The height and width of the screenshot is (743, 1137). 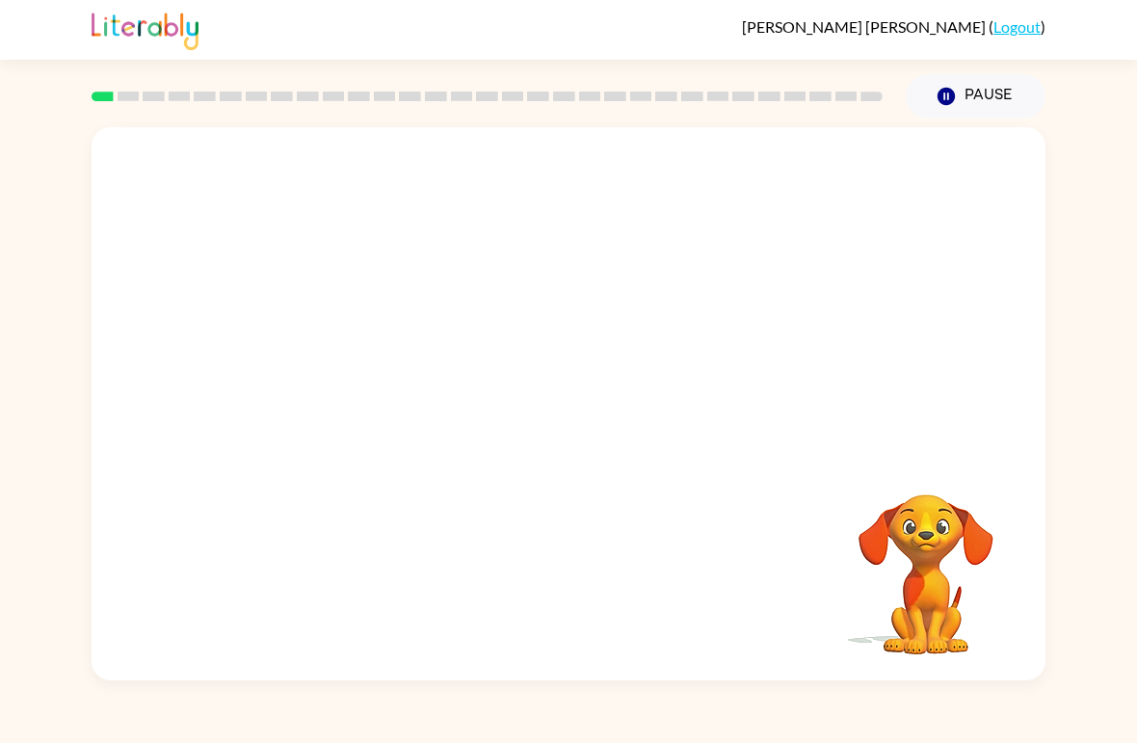 I want to click on a: Logout, so click(x=1016, y=26).